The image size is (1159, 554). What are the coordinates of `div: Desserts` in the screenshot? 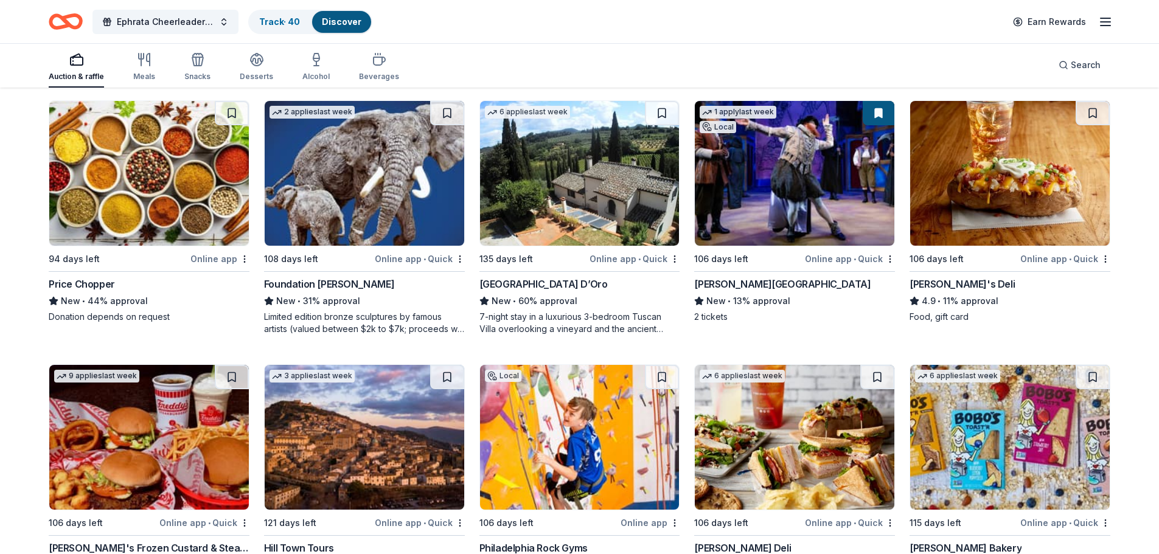 It's located at (256, 77).